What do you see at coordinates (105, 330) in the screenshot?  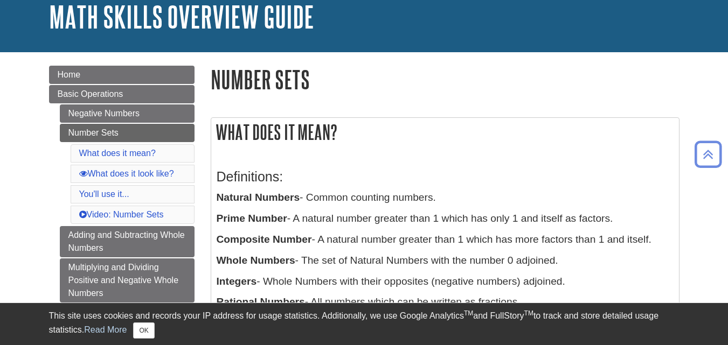 I see `a: Read More` at bounding box center [105, 330].